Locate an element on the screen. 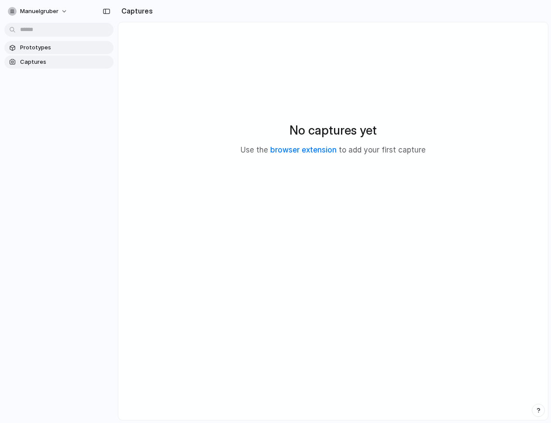  span: manuelgruber is located at coordinates (39, 11).